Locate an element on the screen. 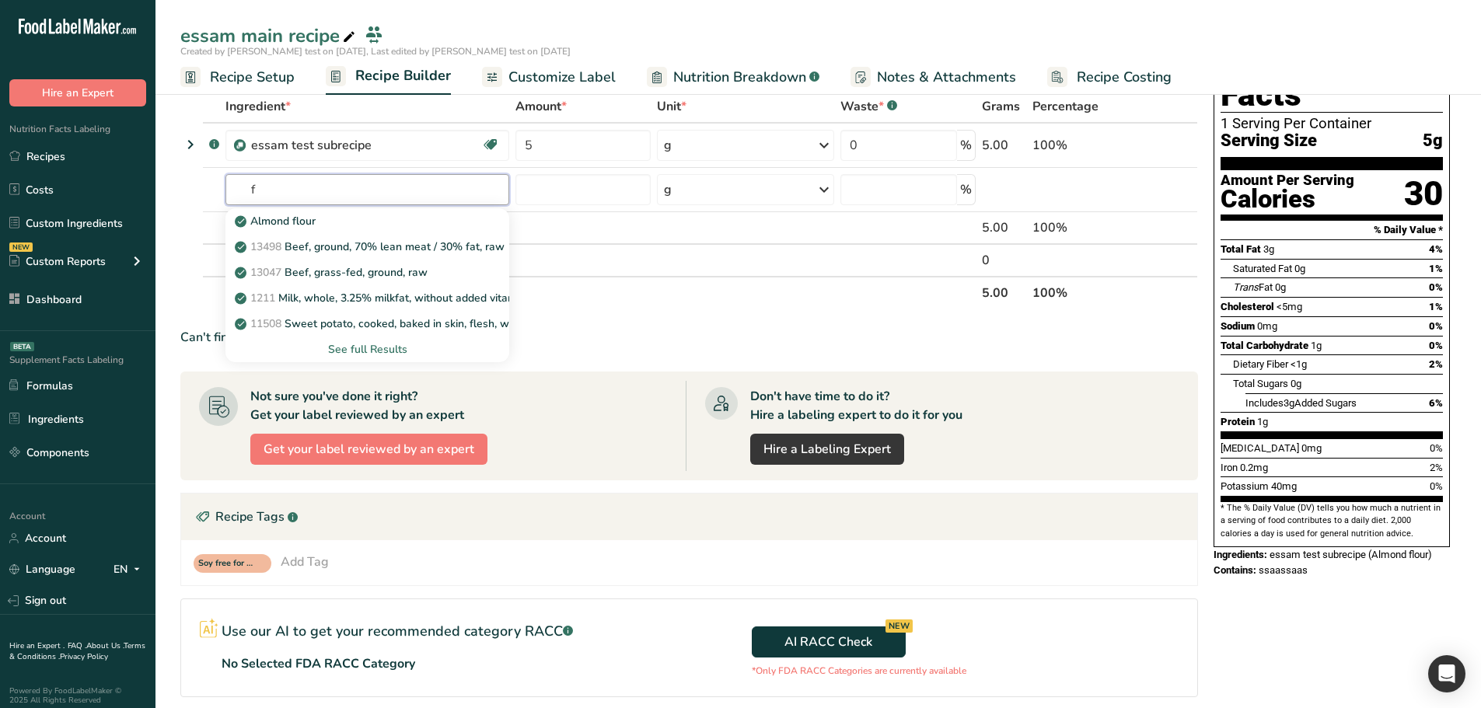 Image resolution: width=1481 pixels, height=708 pixels. a: Notes & Attachments is located at coordinates (933, 77).